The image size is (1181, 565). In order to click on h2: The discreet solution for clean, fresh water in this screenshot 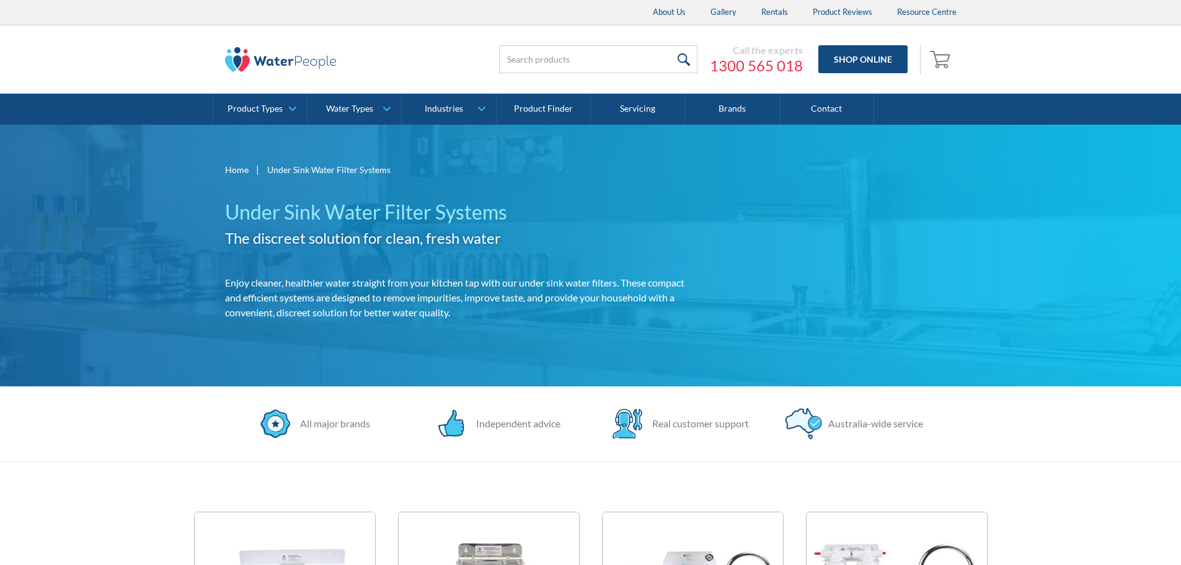, I will do `click(463, 238)`.